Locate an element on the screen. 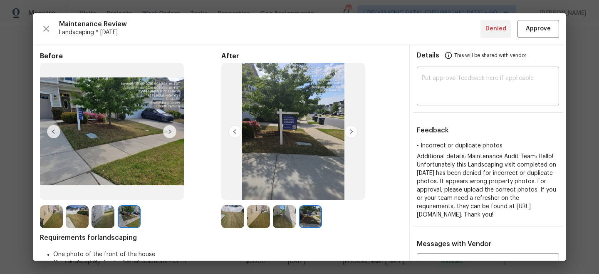 The width and height of the screenshot is (599, 274). span: This will be shared with vendor is located at coordinates (490, 55).